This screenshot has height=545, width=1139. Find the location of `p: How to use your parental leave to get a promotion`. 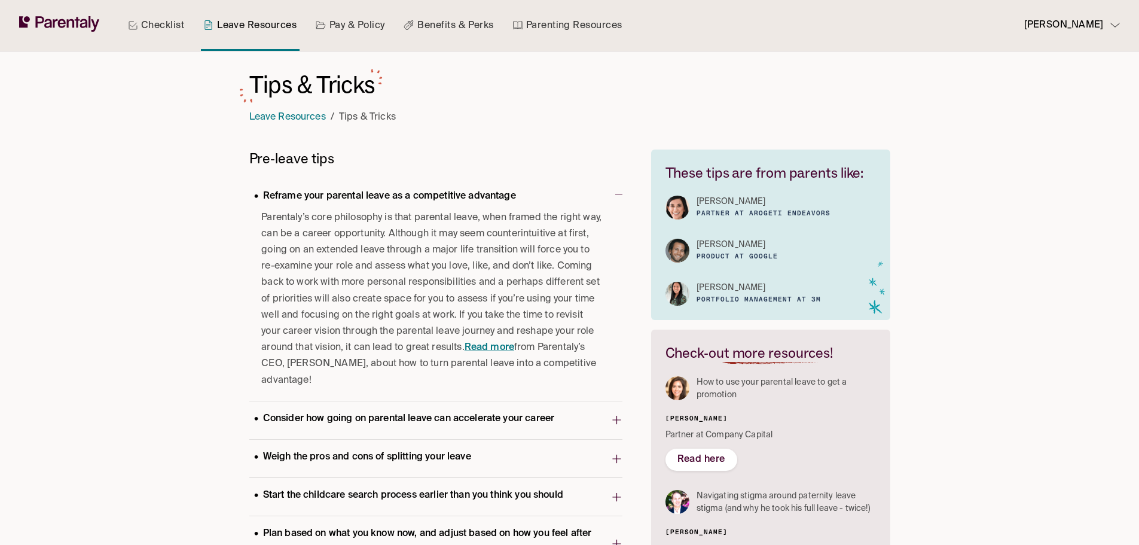

p: How to use your parental leave to get a promotion is located at coordinates (786, 389).